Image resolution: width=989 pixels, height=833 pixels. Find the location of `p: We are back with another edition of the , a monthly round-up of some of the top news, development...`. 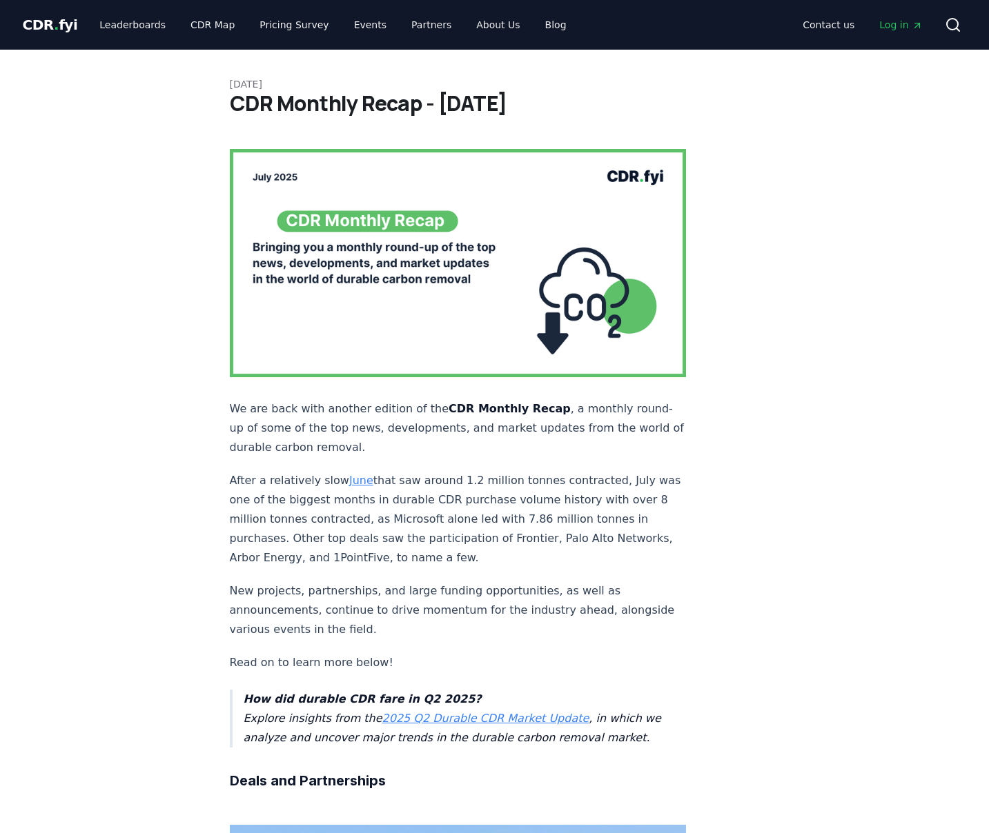

p: We are back with another edition of the , a monthly round-up of some of the top news, development... is located at coordinates (458, 428).